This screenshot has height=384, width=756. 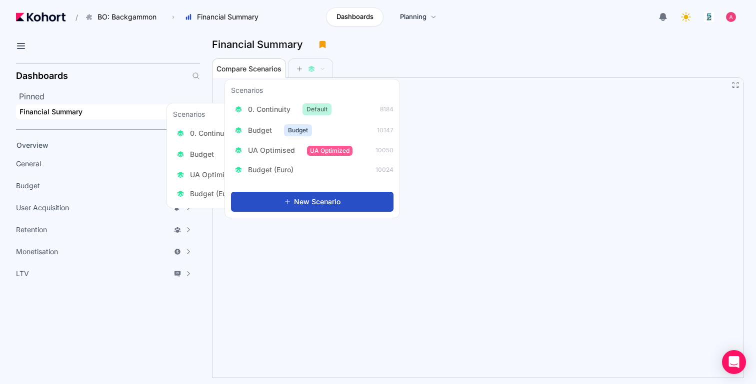 I want to click on span: Default, so click(x=317, y=109).